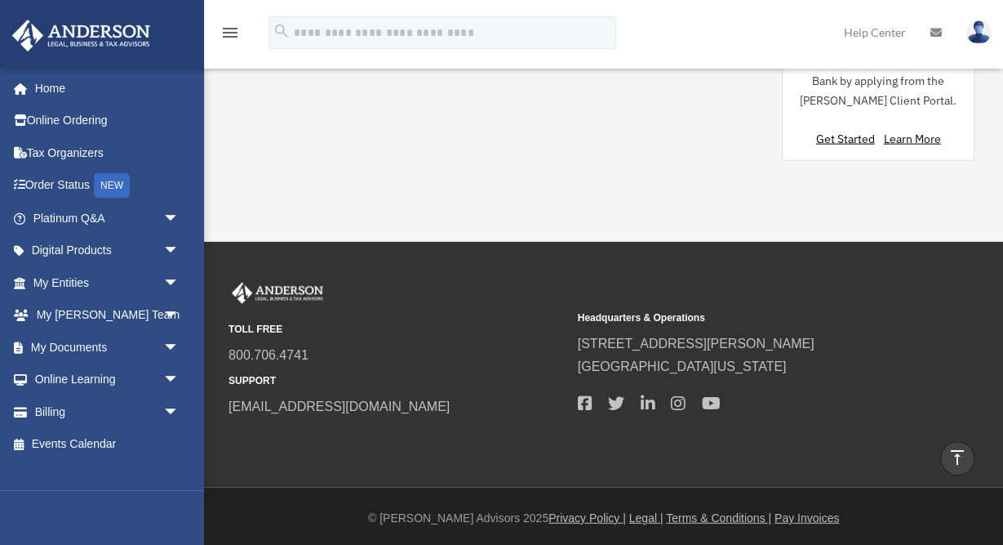 The image size is (1003, 545). Describe the element at coordinates (718, 518) in the screenshot. I see `a: Terms & Conditions |` at that location.